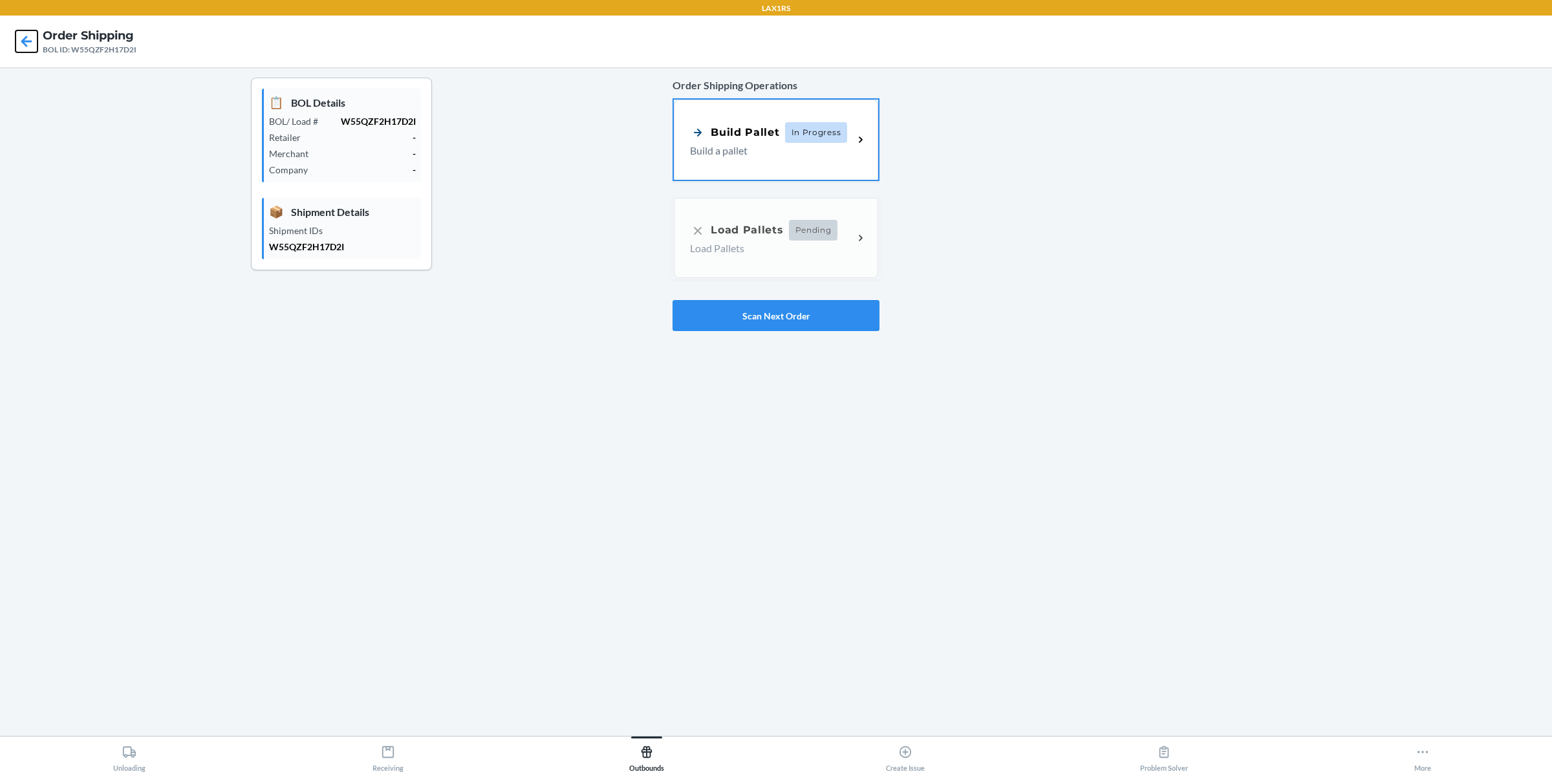 The height and width of the screenshot is (774, 1552). What do you see at coordinates (299, 121) in the screenshot?
I see `p: BOL/ Load #` at bounding box center [299, 121].